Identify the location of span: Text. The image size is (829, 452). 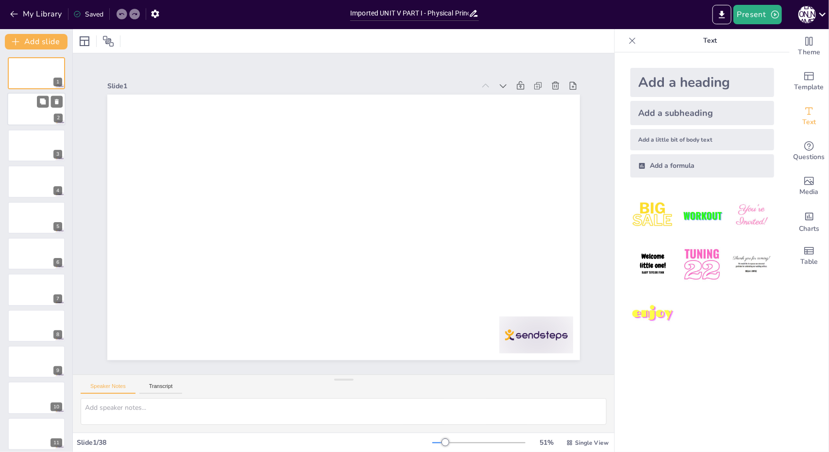
(809, 122).